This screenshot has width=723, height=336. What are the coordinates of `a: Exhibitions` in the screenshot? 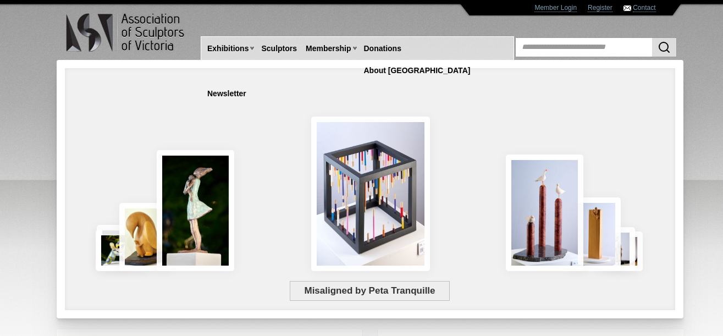 It's located at (228, 48).